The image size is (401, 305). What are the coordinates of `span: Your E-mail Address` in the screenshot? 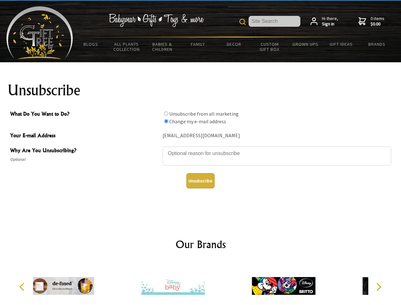 It's located at (85, 136).